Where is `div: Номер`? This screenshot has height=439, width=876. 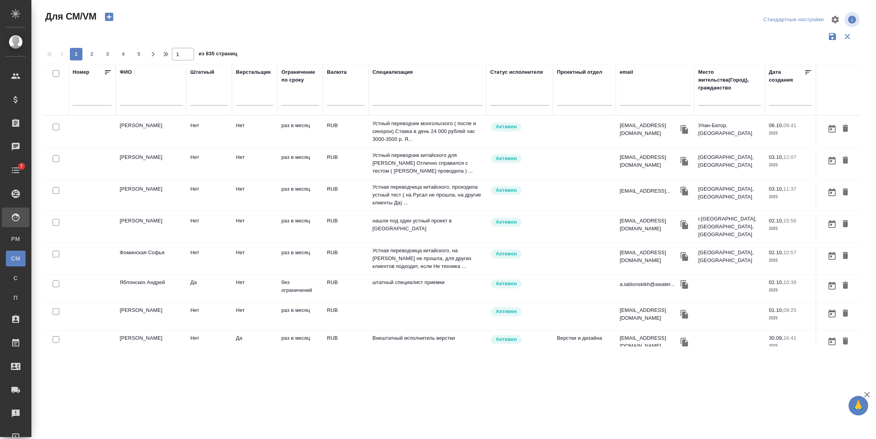 div: Номер is located at coordinates (81, 72).